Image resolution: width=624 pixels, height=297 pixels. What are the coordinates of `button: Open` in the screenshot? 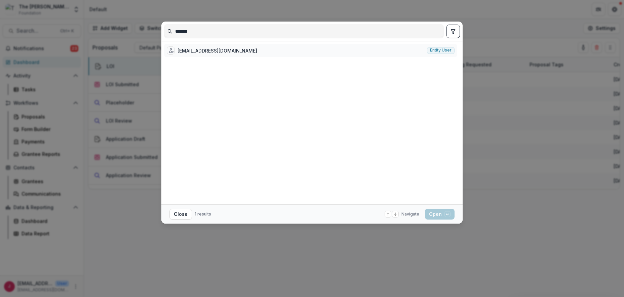 It's located at (440, 214).